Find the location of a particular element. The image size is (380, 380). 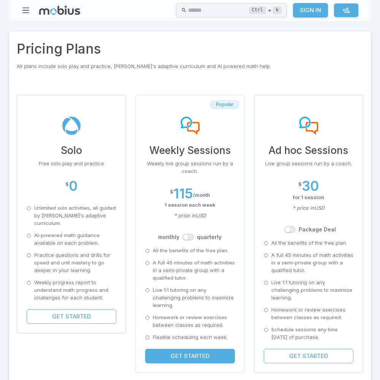

img: weekly-sessions-plan-img is located at coordinates (190, 126).